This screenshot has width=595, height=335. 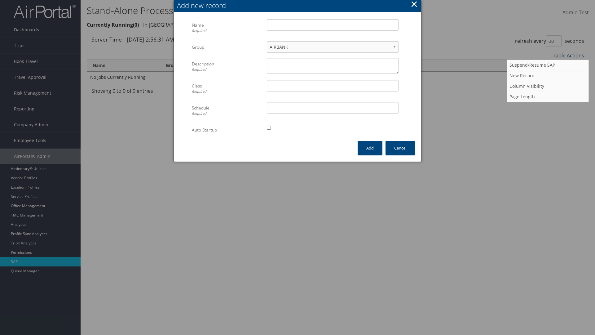 What do you see at coordinates (299, 5) in the screenshot?
I see `div: Add new record` at bounding box center [299, 5].